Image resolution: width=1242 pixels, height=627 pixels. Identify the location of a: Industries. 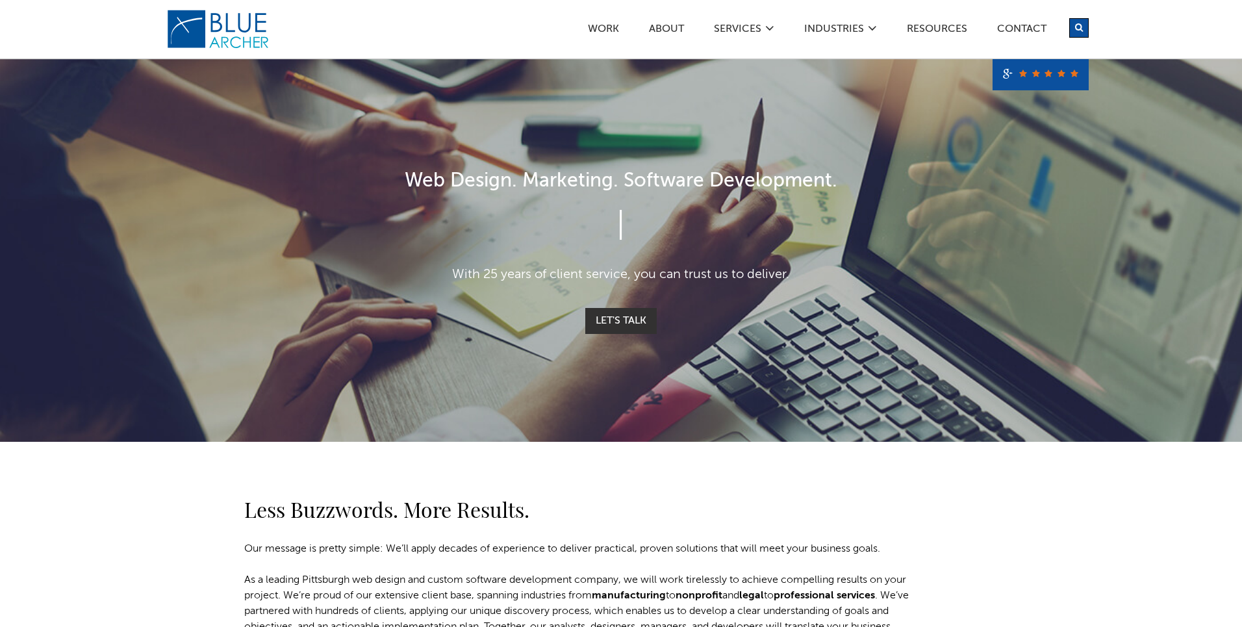
(834, 31).